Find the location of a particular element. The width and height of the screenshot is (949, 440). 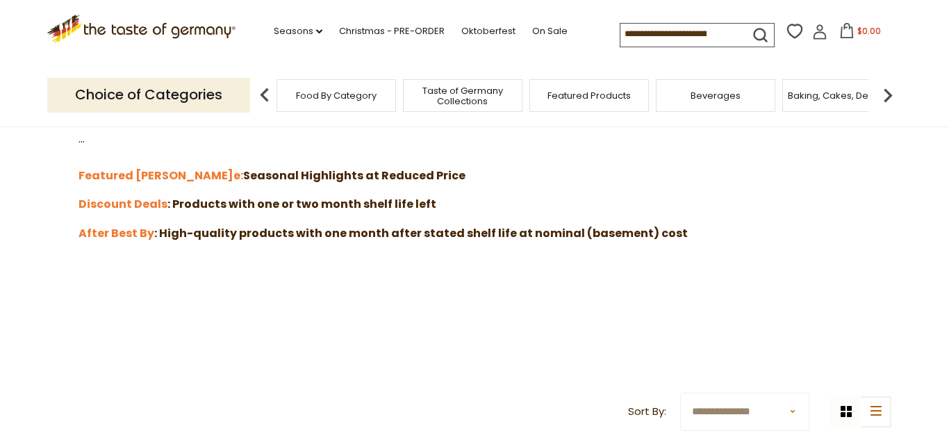

img: previous arrow is located at coordinates (265, 95).